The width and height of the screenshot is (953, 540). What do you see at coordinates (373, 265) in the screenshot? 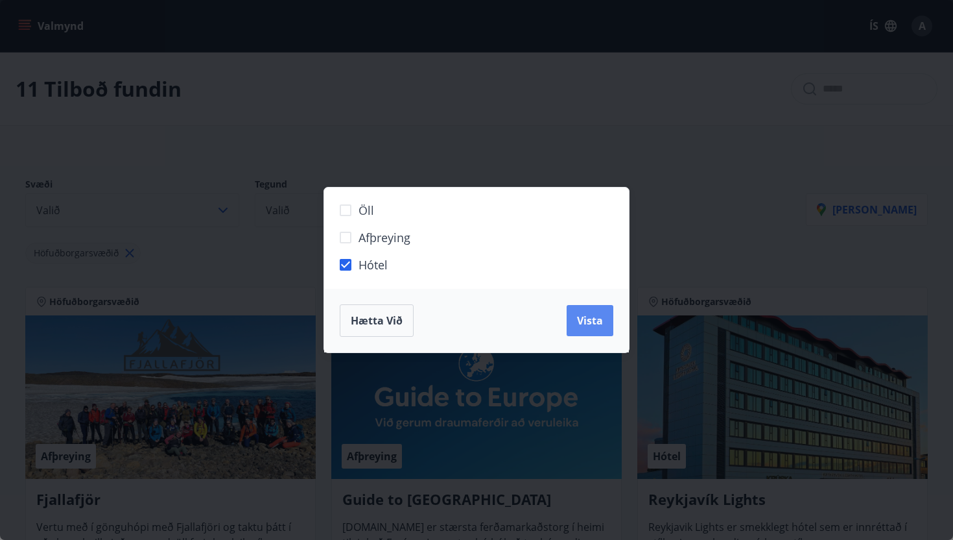
I see `span: Hótel` at bounding box center [373, 265].